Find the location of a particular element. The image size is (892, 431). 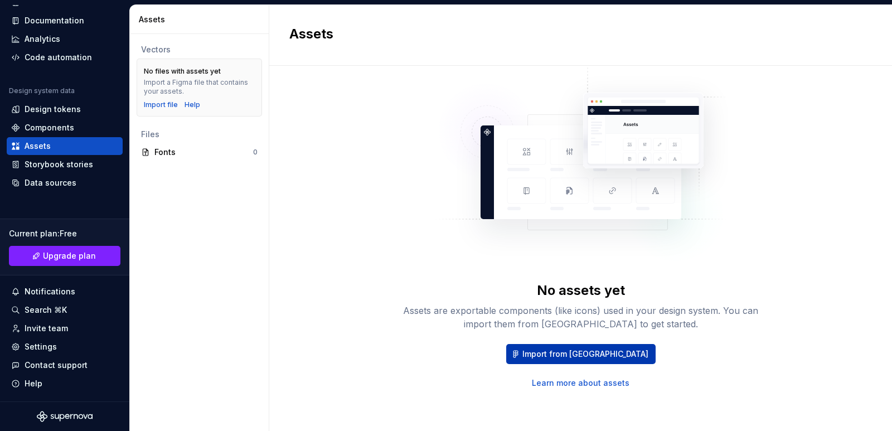

div: Storybook stories is located at coordinates (59, 165).